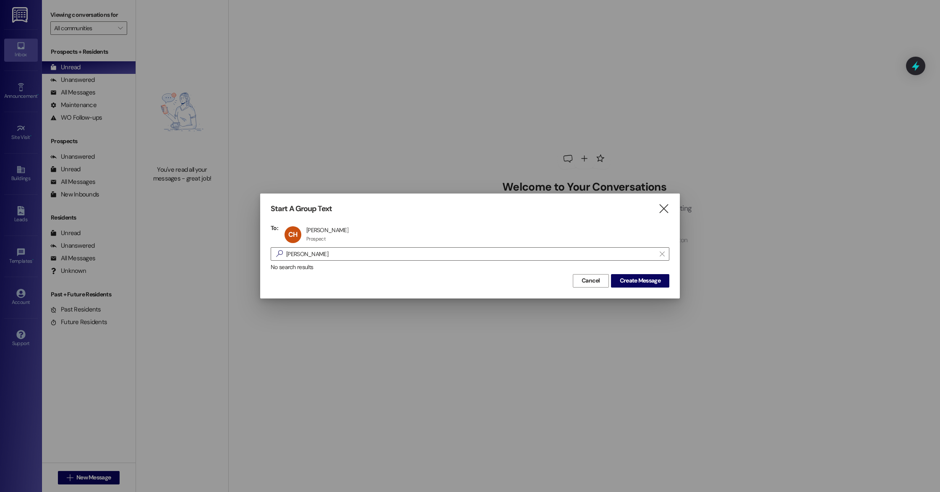  Describe the element at coordinates (640, 281) in the screenshot. I see `button: Create Message` at that location.